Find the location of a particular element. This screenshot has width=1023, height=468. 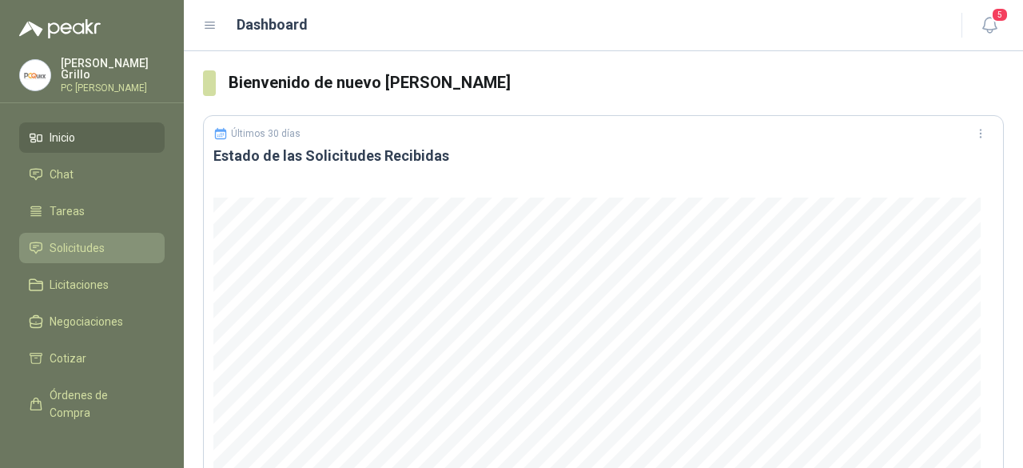

h1: Dashboard is located at coordinates (272, 25).